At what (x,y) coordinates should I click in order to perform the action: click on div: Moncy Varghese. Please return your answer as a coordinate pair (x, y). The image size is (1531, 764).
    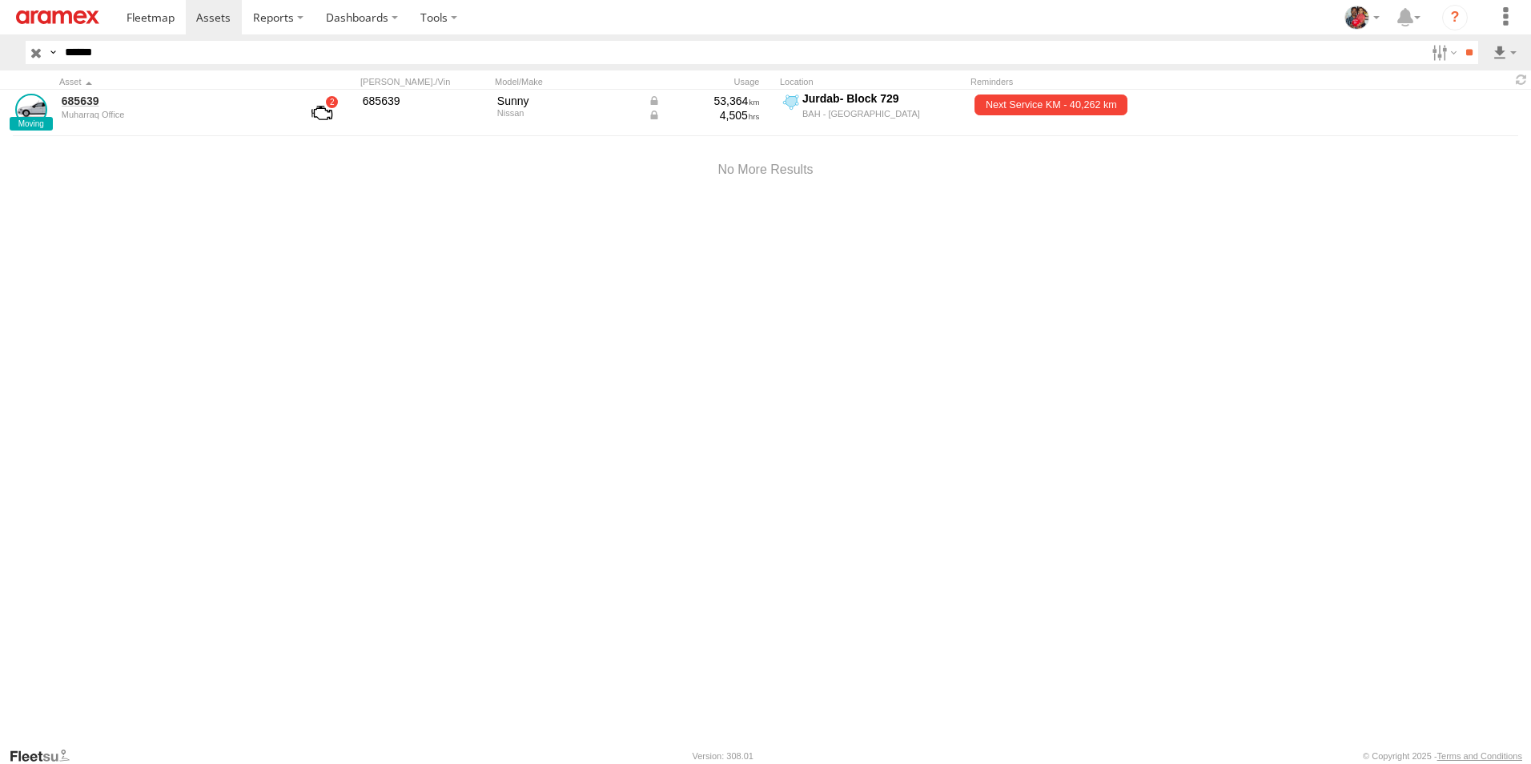
    Looking at the image, I should click on (1362, 18).